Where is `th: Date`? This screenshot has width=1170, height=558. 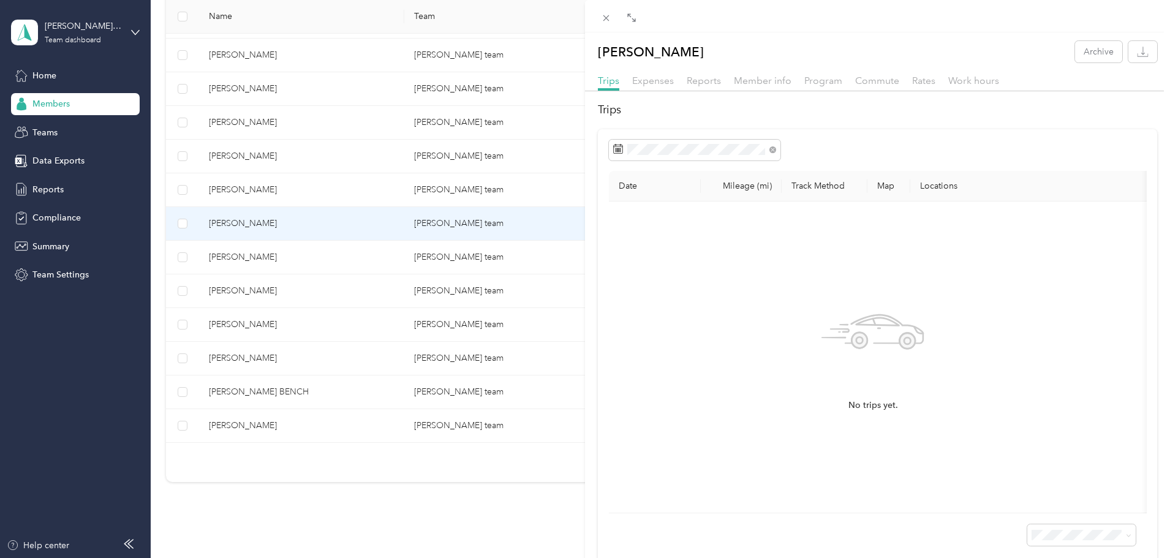 th: Date is located at coordinates (655, 186).